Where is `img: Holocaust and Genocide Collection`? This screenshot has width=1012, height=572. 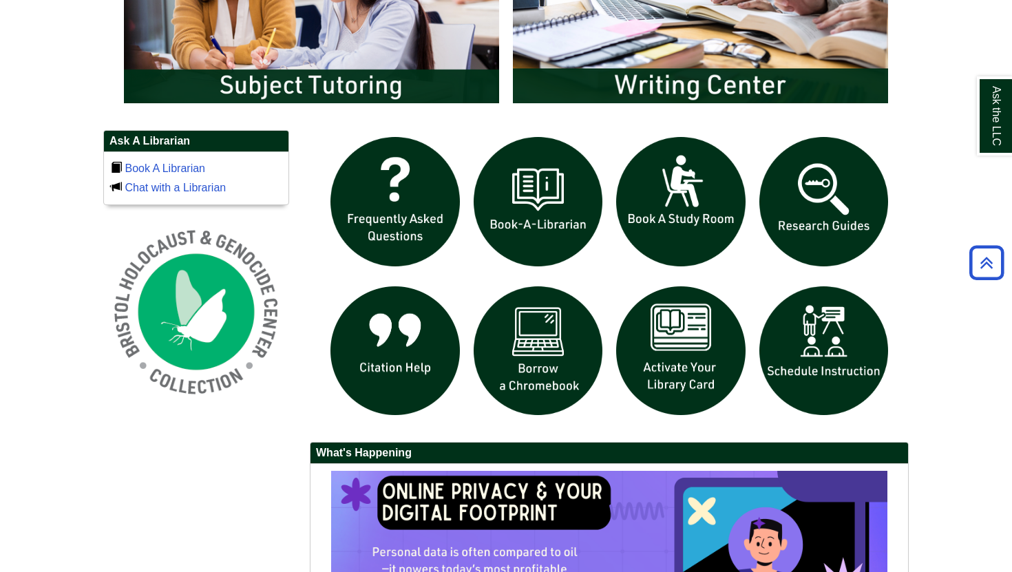 img: Holocaust and Genocide Collection is located at coordinates (196, 312).